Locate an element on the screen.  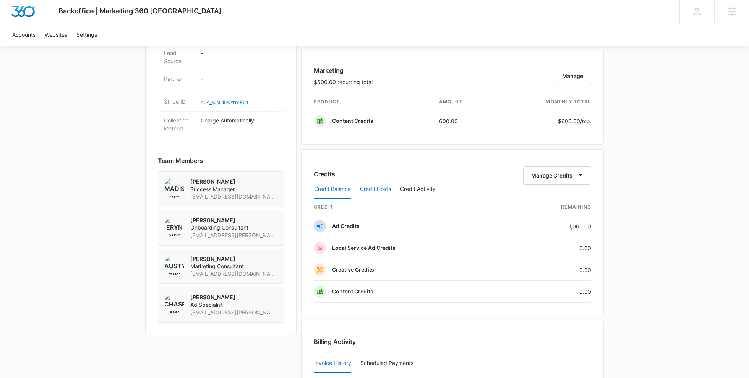
h3: Marketing is located at coordinates (343, 70).